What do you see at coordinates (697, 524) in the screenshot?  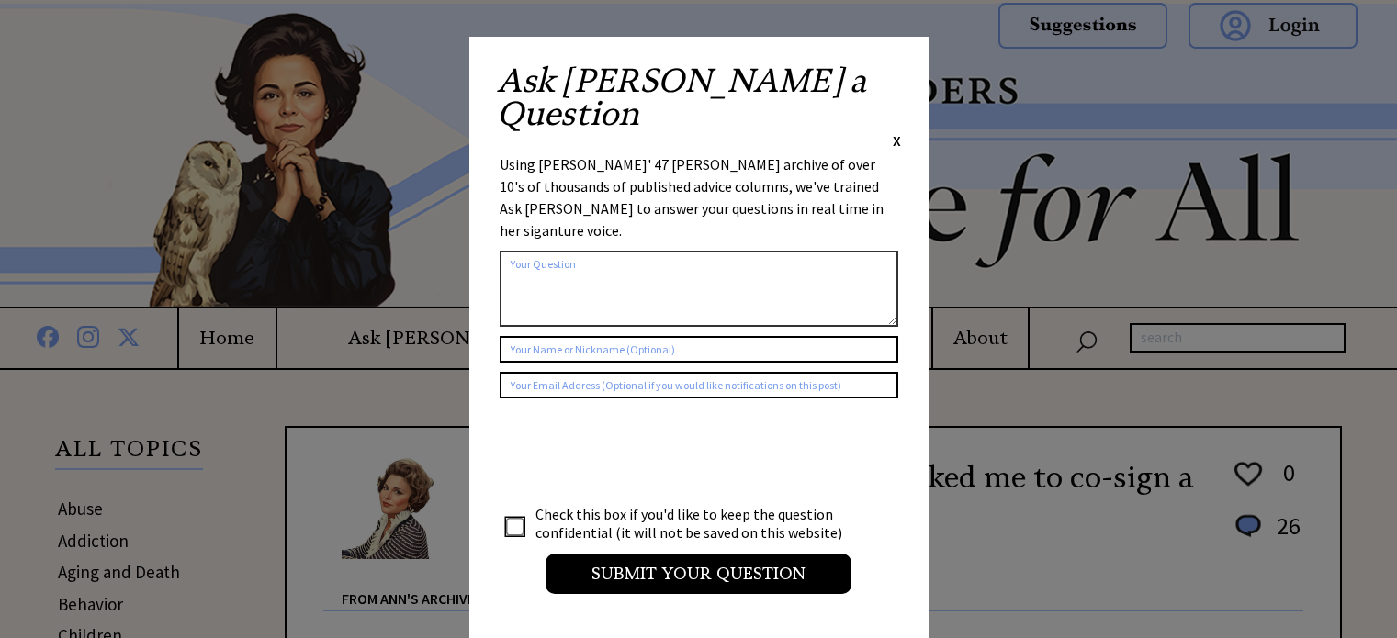 I see `td: Check this box if you'd like to keep the question confidential (it will not be saved on this webs...` at bounding box center [697, 524].